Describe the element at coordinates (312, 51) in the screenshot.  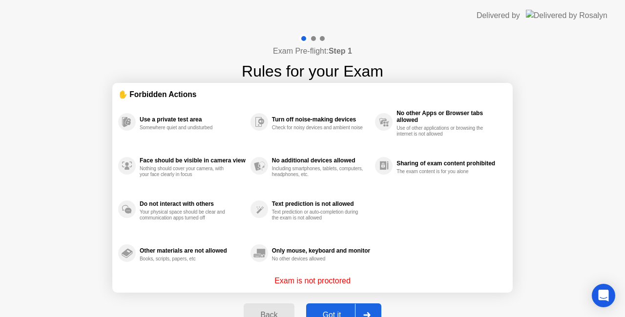
I see `h4: Exam Pre-flight:` at that location.